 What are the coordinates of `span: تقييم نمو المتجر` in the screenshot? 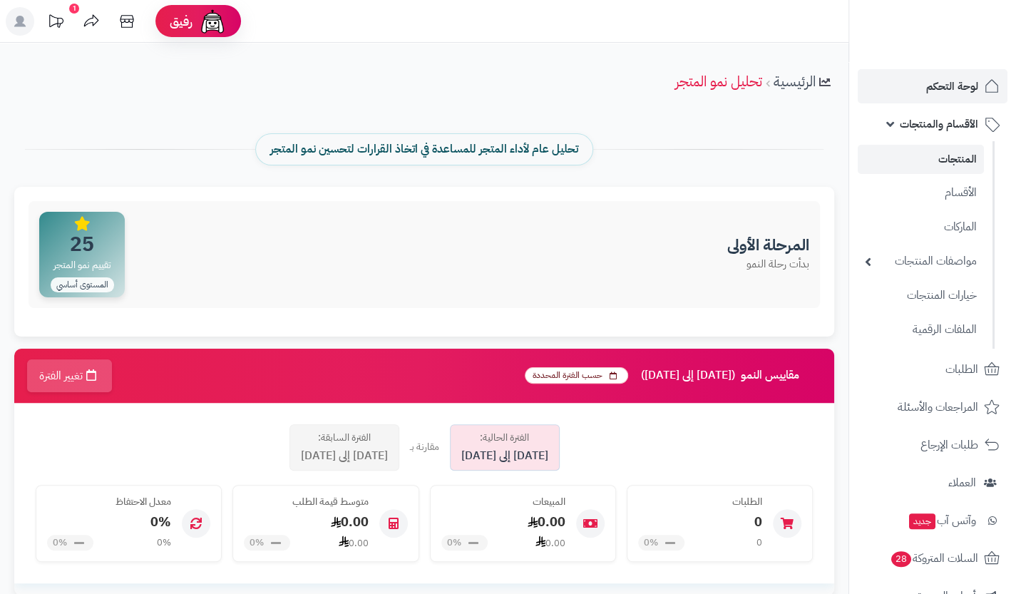 It's located at (82, 265).